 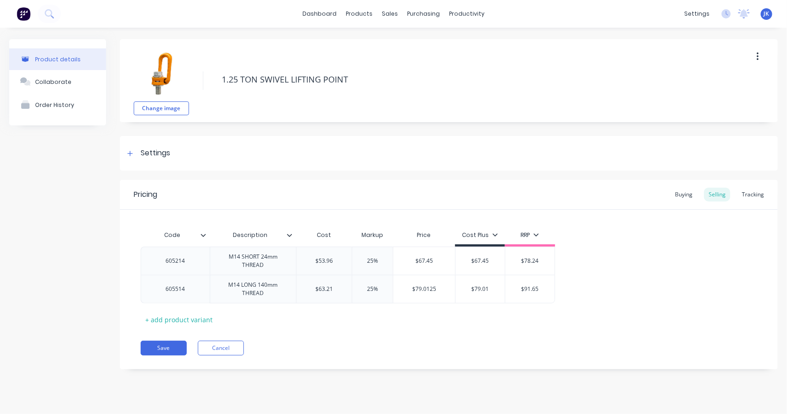 I want to click on a: dashboard, so click(x=319, y=14).